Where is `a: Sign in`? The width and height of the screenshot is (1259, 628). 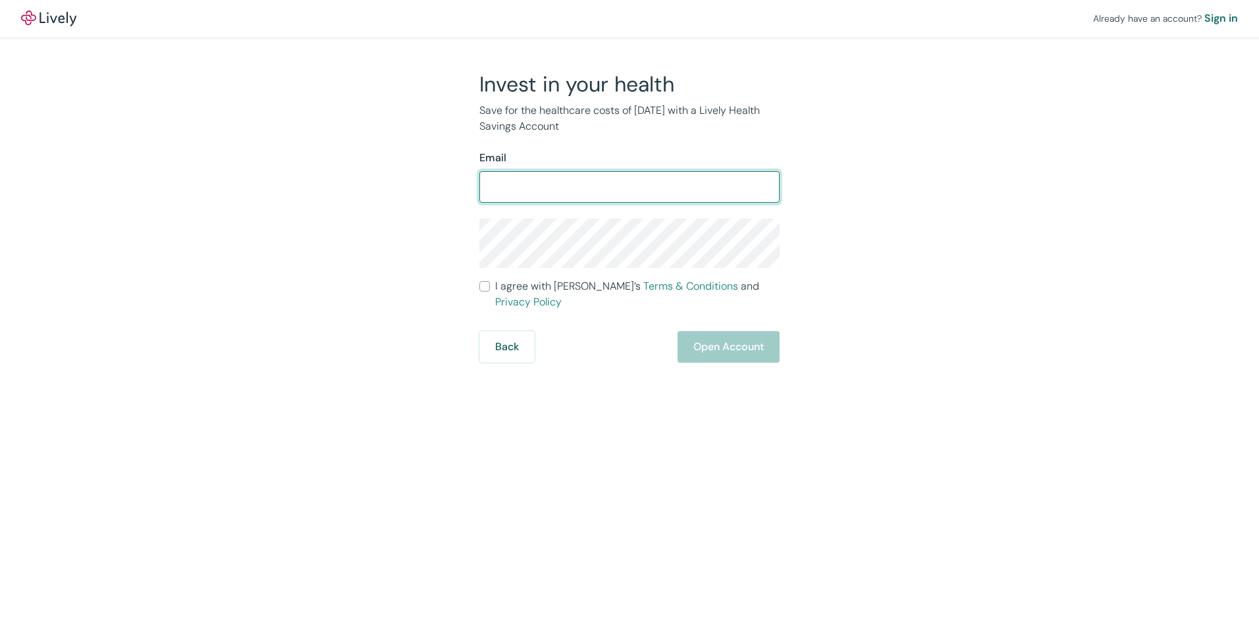
a: Sign in is located at coordinates (1220, 18).